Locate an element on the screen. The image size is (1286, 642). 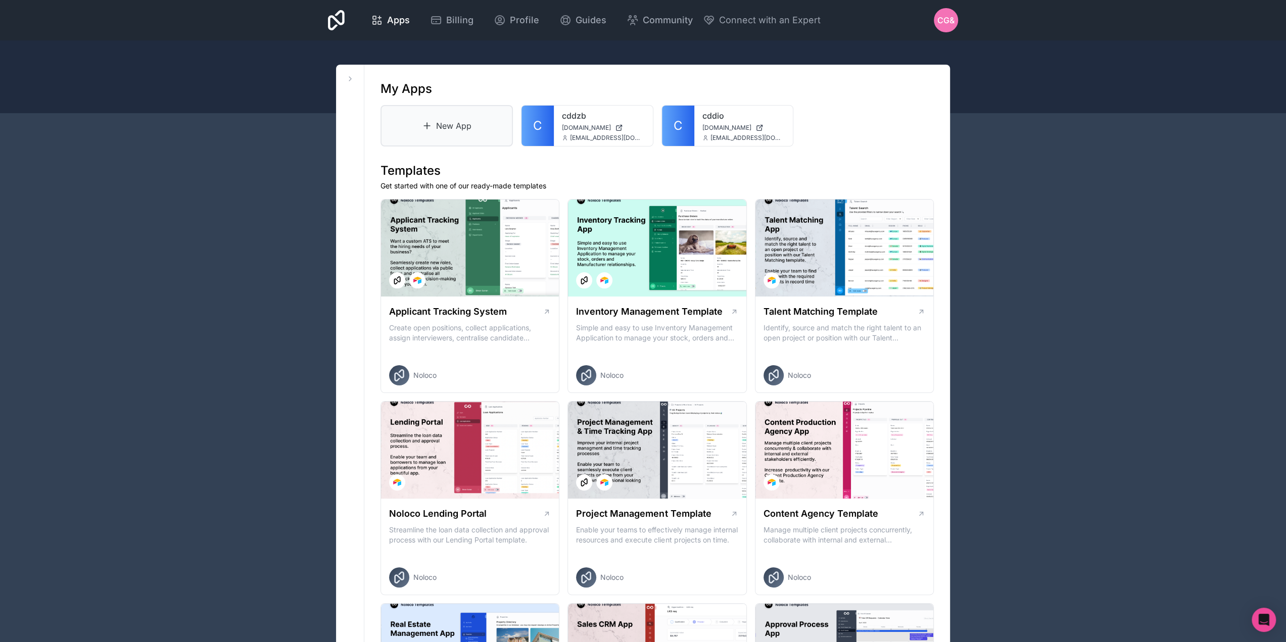
a: Guides is located at coordinates (583, 20).